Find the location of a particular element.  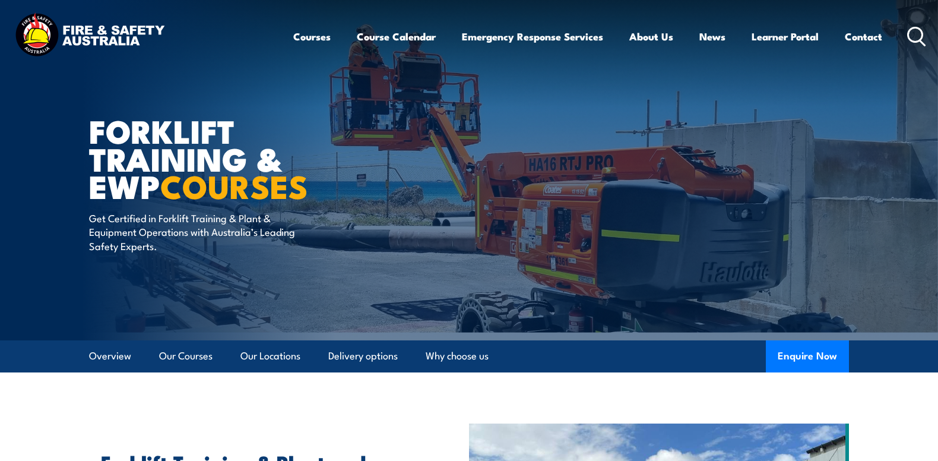

a: About Us is located at coordinates (652, 36).